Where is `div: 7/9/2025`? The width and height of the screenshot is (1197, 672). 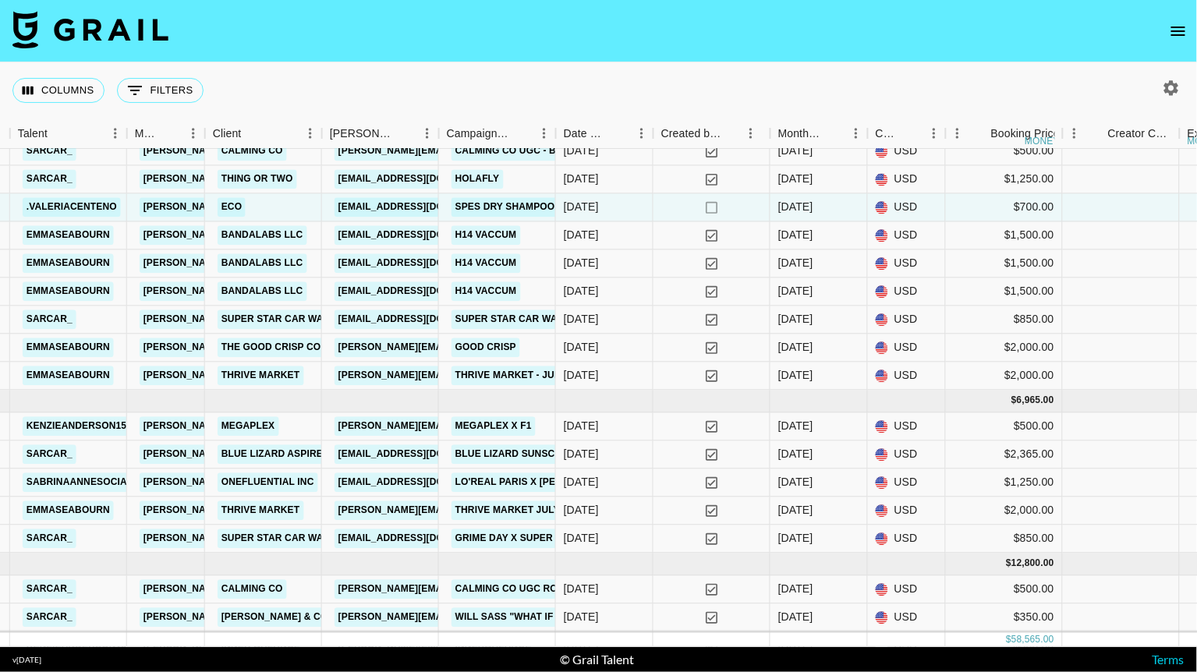
div: 7/9/2025 is located at coordinates (581, 483).